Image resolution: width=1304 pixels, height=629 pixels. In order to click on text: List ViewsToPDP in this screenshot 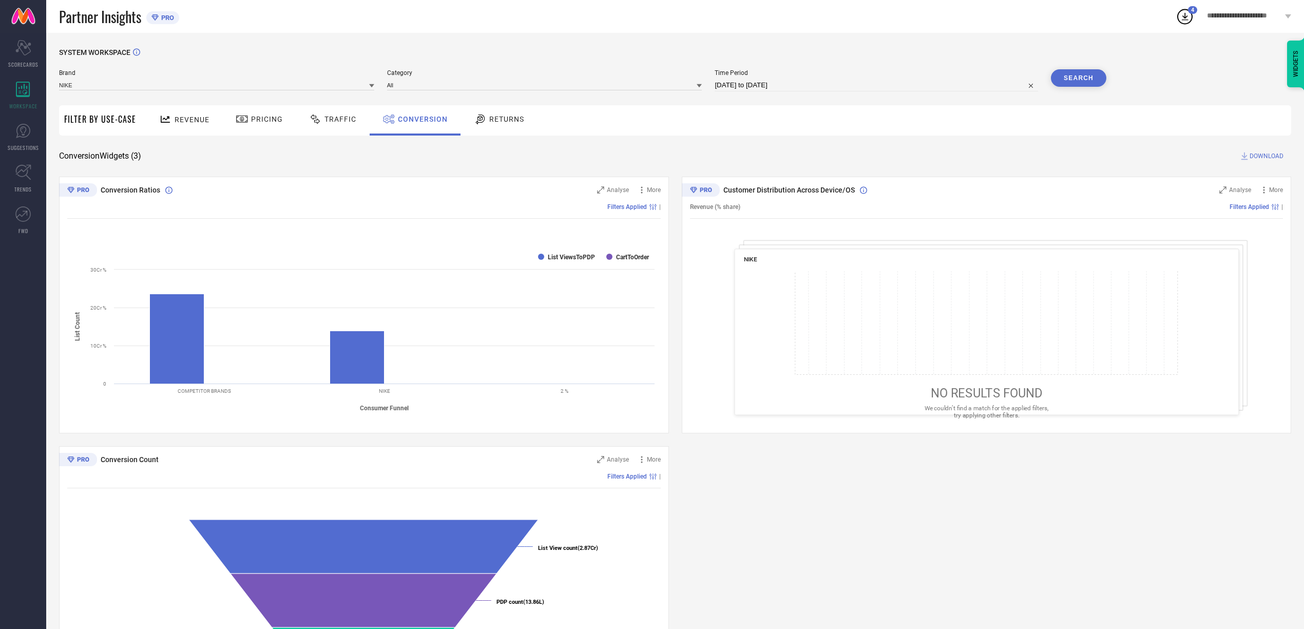, I will do `click(571, 257)`.